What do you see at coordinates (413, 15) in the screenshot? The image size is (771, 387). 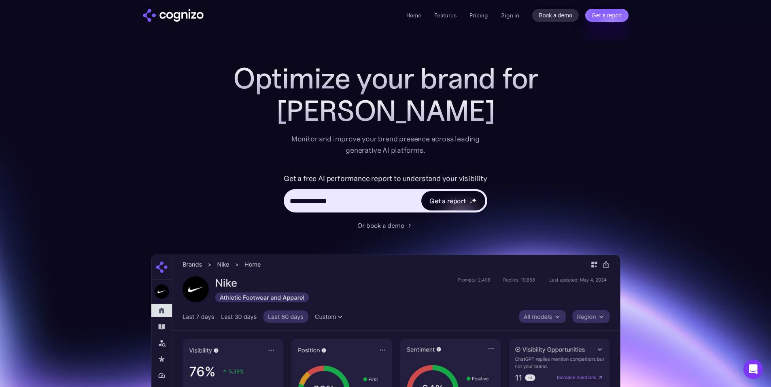 I see `a: Home` at bounding box center [413, 15].